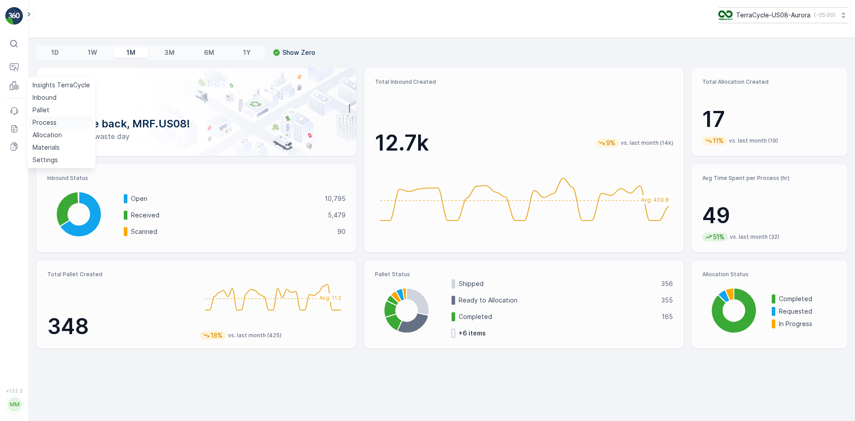 Image resolution: width=855 pixels, height=421 pixels. What do you see at coordinates (524, 274) in the screenshot?
I see `p: Pallet Status` at bounding box center [524, 274].